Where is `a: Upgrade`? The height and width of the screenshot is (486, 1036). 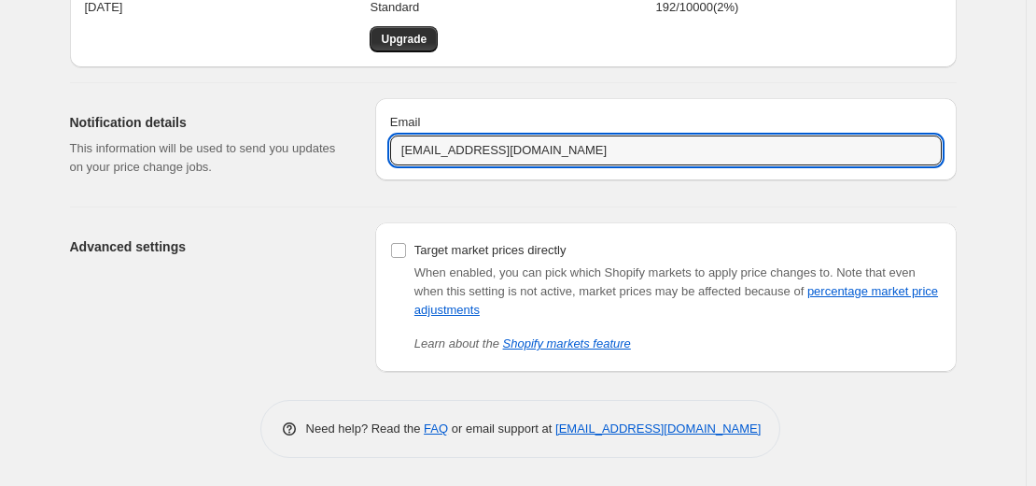
a: Upgrade is located at coordinates (403, 39).